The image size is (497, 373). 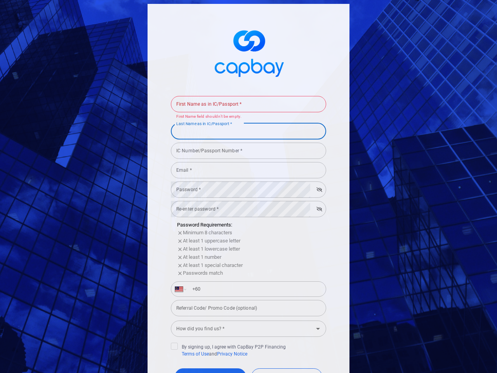 What do you see at coordinates (203, 273) in the screenshot?
I see `span: Passwords match` at bounding box center [203, 273].